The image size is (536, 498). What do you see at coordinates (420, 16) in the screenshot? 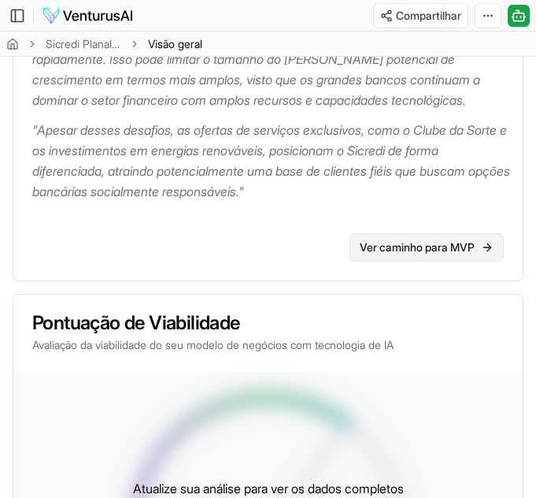
I see `button: Compartilhar` at bounding box center [420, 16].